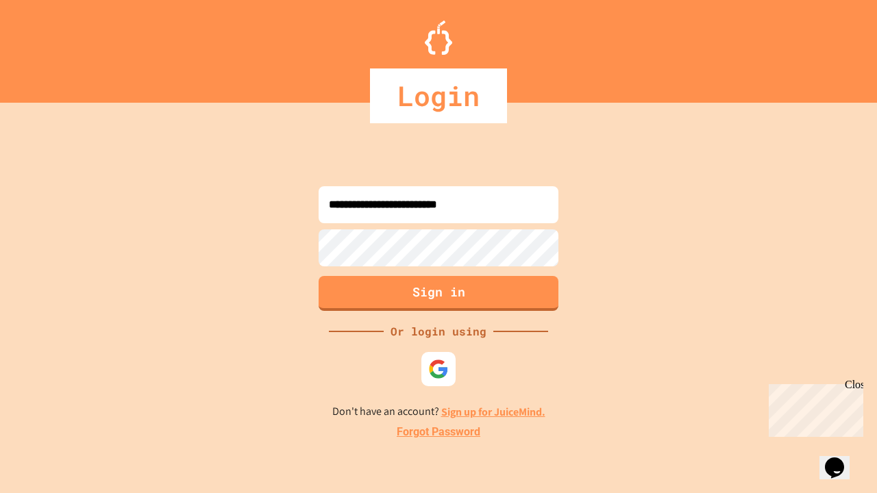 The width and height of the screenshot is (877, 493). I want to click on div: Login, so click(439, 96).